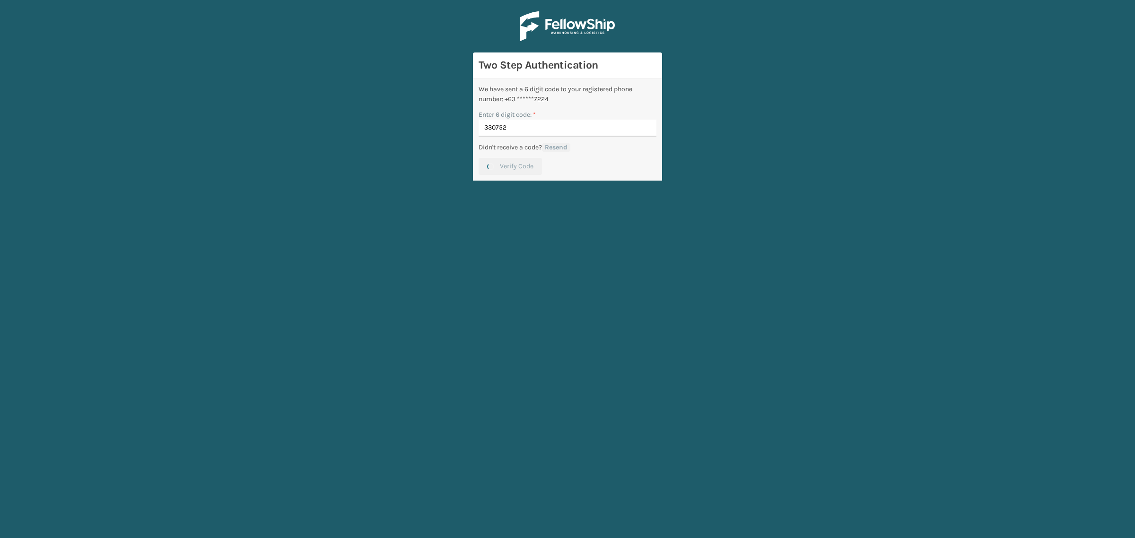 The image size is (1135, 538). What do you see at coordinates (510, 167) in the screenshot?
I see `button: Verify Code` at bounding box center [510, 167].